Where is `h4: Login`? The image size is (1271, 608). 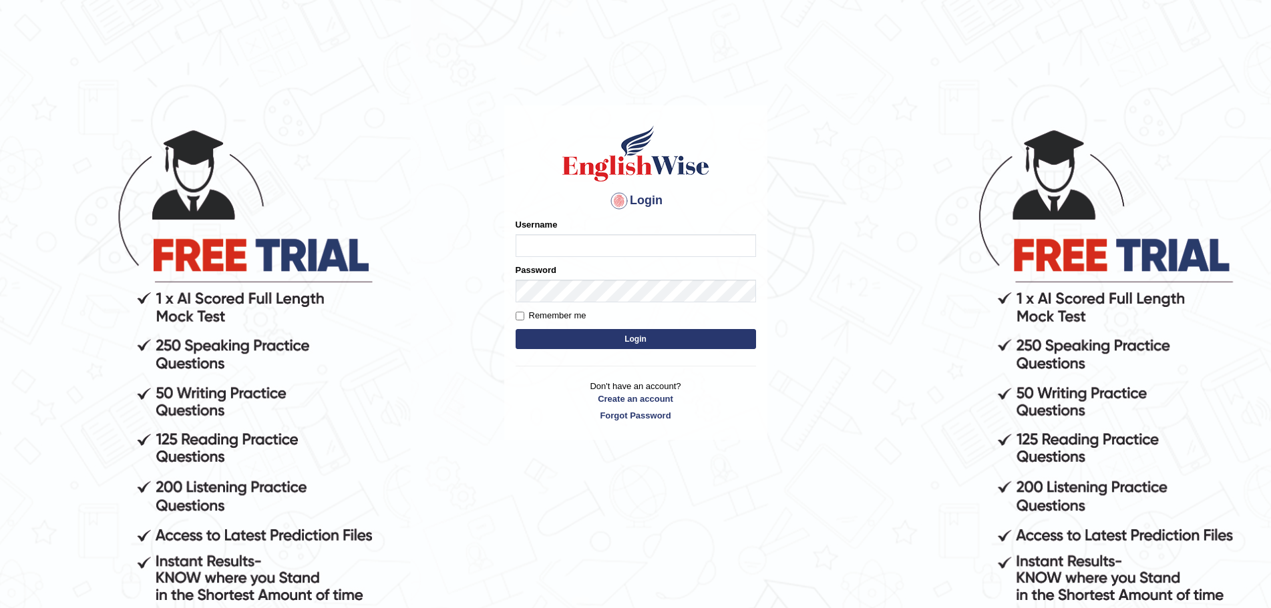
h4: Login is located at coordinates (636, 201).